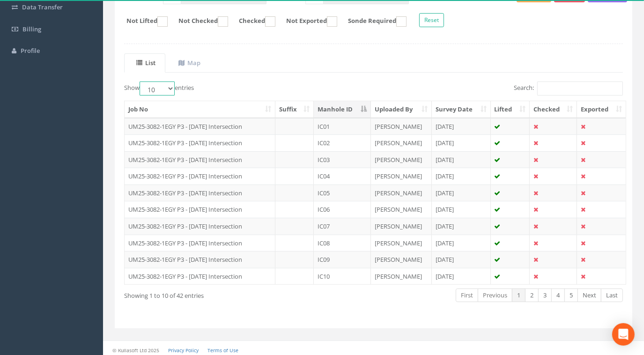 The height and width of the screenshot is (355, 644). Describe the element at coordinates (372, 22) in the screenshot. I see `label: Sonde Required` at that location.